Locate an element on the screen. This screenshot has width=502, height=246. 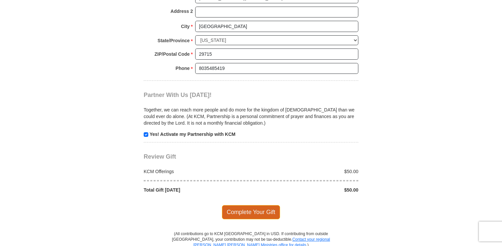
strong: State/Province is located at coordinates (173, 41).